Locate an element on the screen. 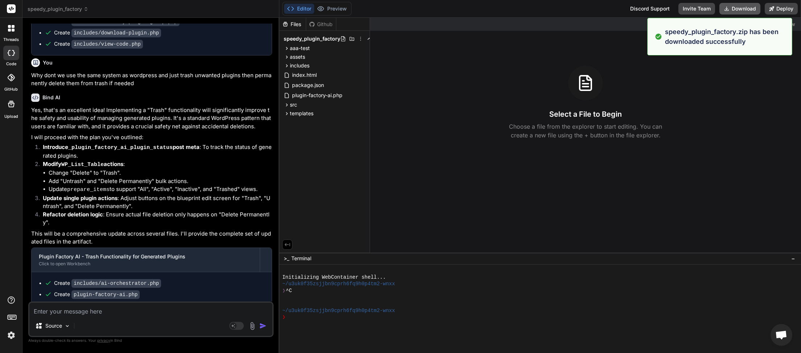 The image size is (801, 353). code: WP_List_Table is located at coordinates (82, 165).